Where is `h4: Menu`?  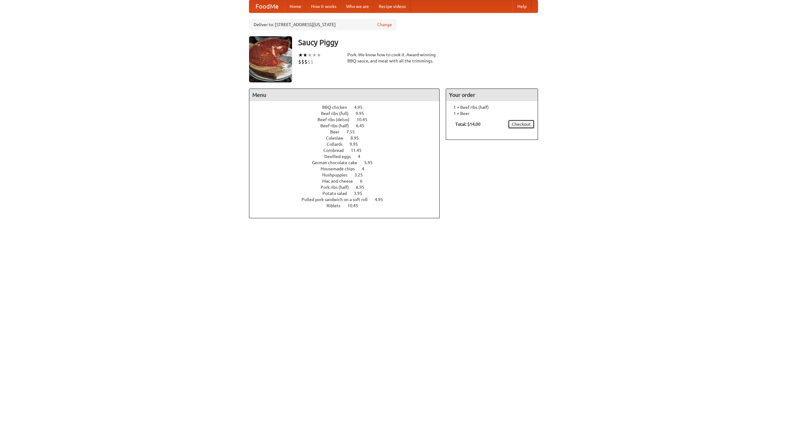 h4: Menu is located at coordinates (344, 95).